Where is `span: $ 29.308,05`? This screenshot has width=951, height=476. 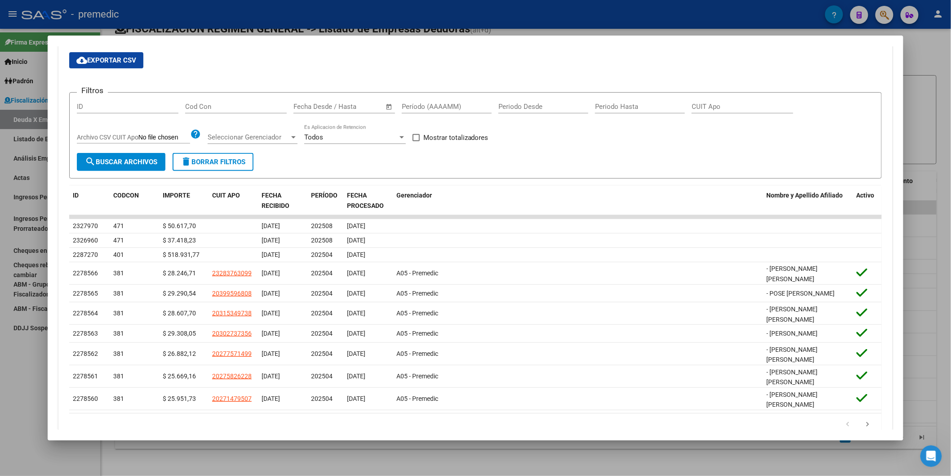
span: $ 29.308,05 is located at coordinates (179, 333).